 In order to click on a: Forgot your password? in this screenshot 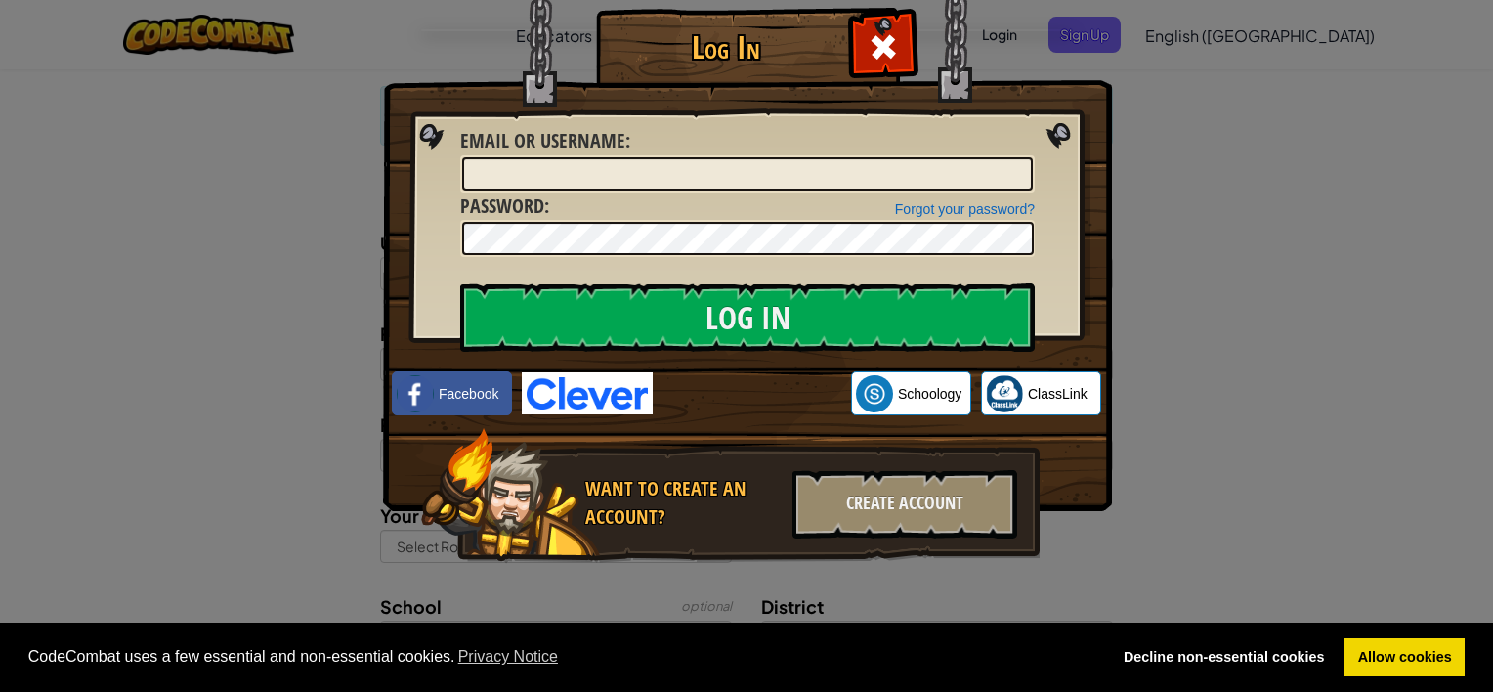, I will do `click(965, 209)`.